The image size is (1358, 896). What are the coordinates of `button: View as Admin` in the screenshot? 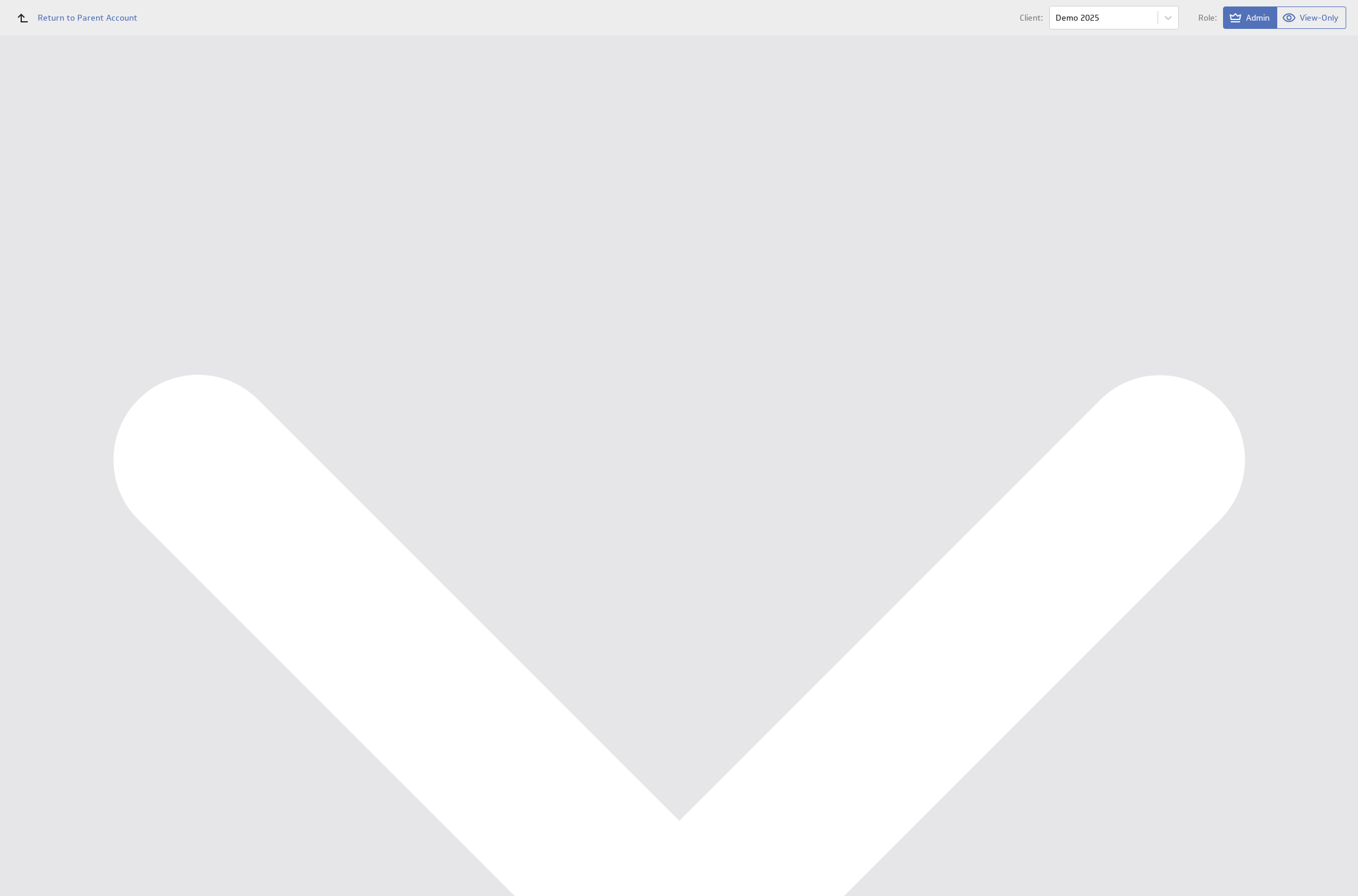 It's located at (1250, 18).